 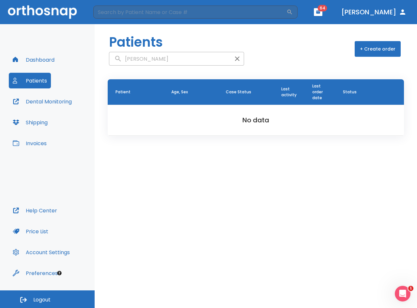 I want to click on button: Preferences, so click(x=35, y=273).